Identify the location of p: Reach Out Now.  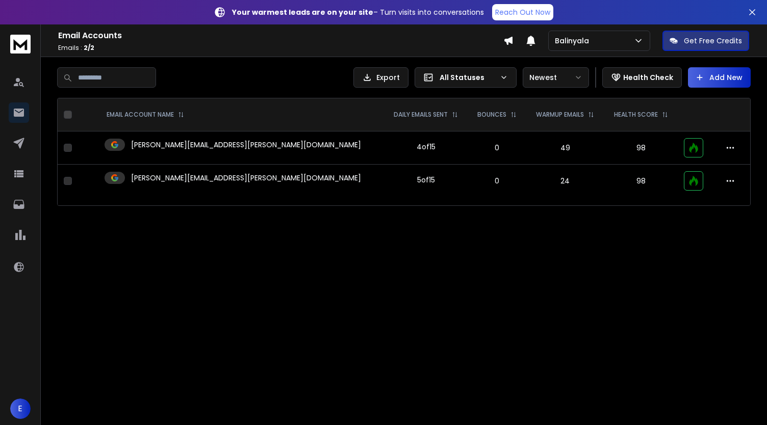
(522, 12).